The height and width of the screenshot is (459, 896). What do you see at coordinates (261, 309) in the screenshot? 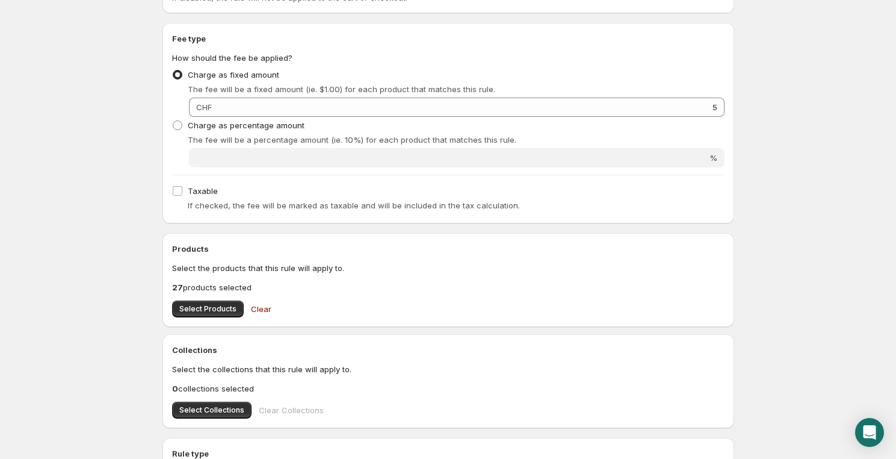
I see `span: Clear` at bounding box center [261, 309].